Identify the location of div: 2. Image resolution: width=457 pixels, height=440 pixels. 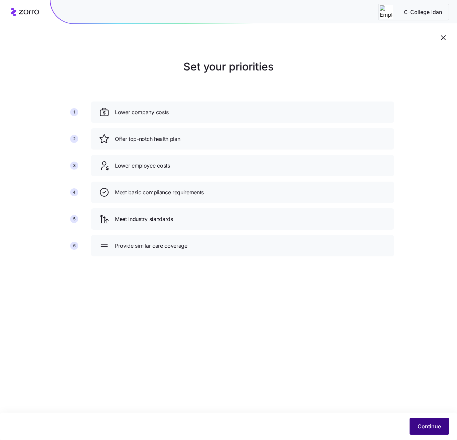
(74, 139).